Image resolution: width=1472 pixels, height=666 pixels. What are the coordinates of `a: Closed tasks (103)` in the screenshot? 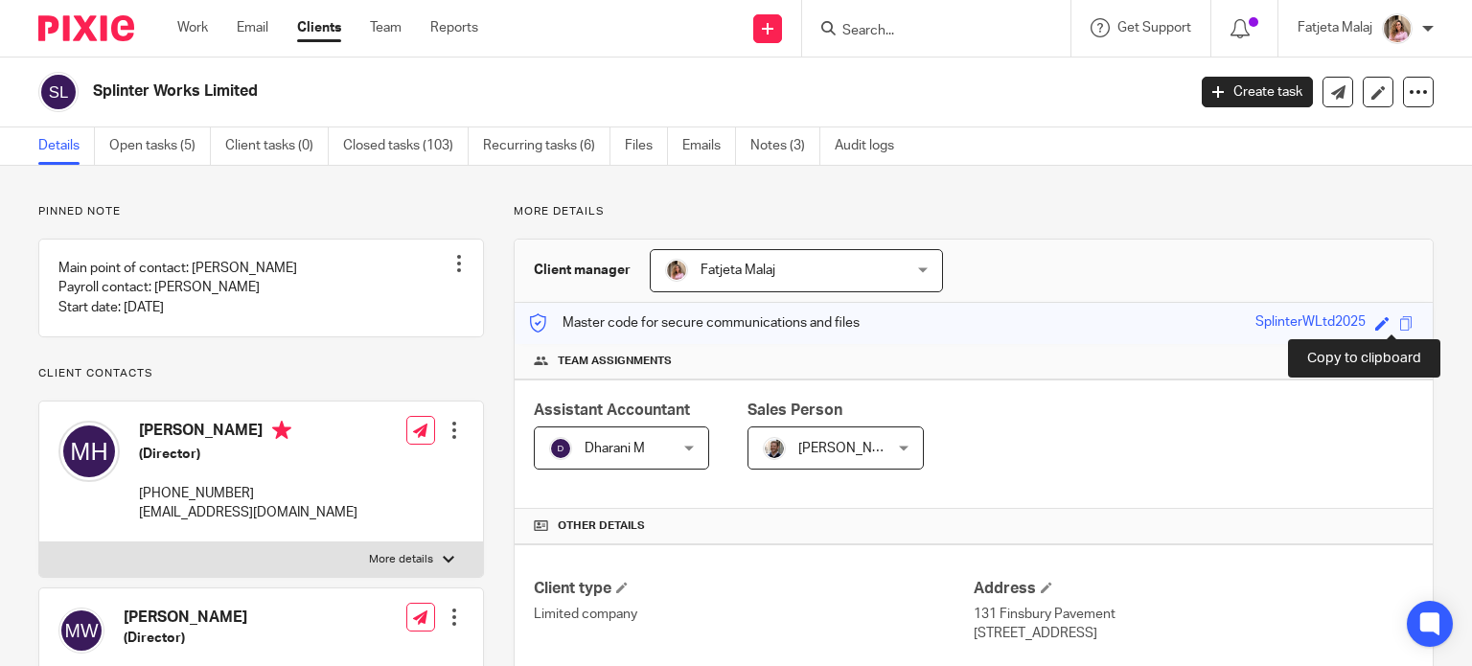 It's located at (405, 146).